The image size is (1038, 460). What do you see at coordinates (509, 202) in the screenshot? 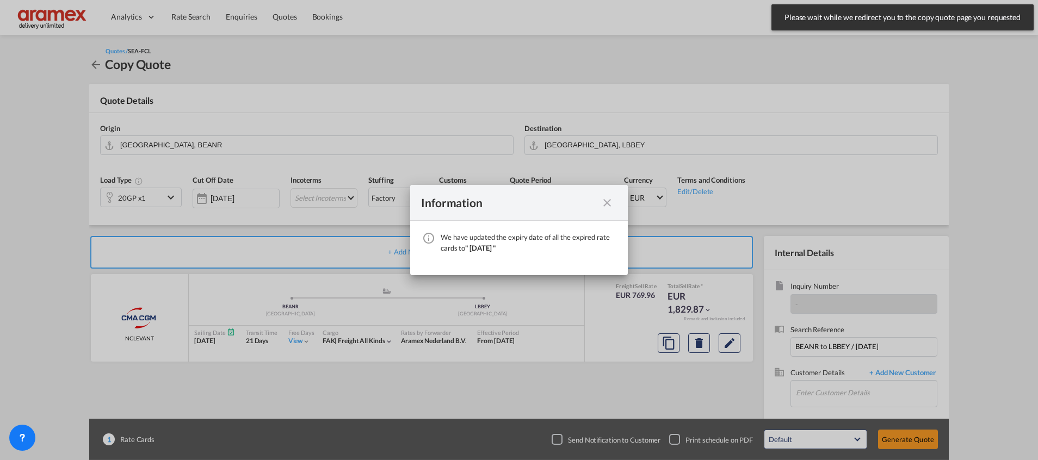
I see `div: Information` at bounding box center [509, 202].